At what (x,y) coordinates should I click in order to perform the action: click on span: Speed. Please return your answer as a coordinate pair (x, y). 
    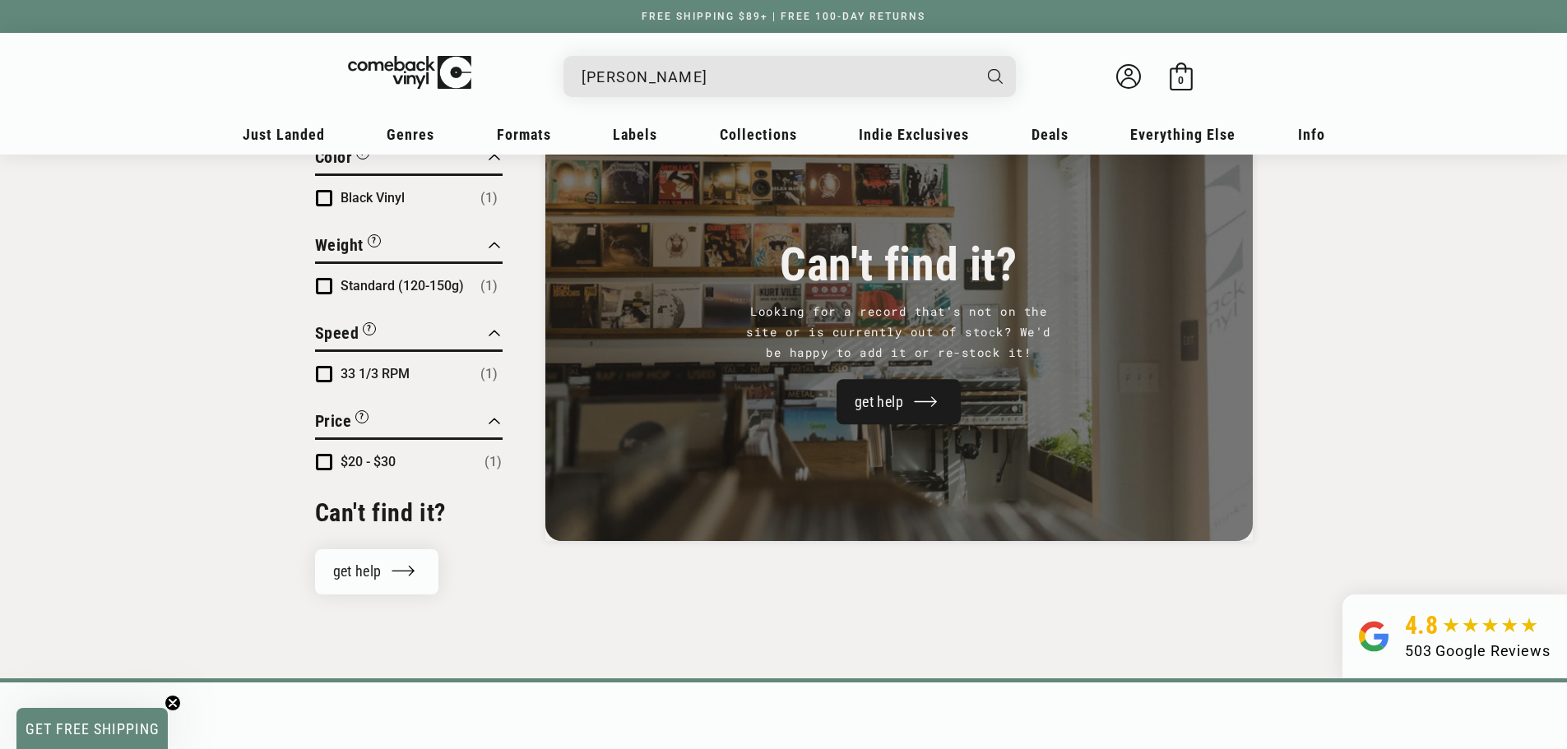
    Looking at the image, I should click on (337, 333).